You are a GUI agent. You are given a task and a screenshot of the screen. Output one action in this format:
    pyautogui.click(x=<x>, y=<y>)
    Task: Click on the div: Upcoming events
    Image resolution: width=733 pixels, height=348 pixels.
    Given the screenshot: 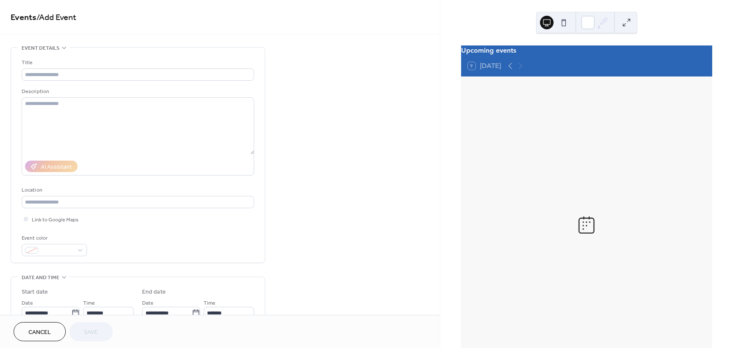 What is the action you would take?
    pyautogui.click(x=587, y=50)
    